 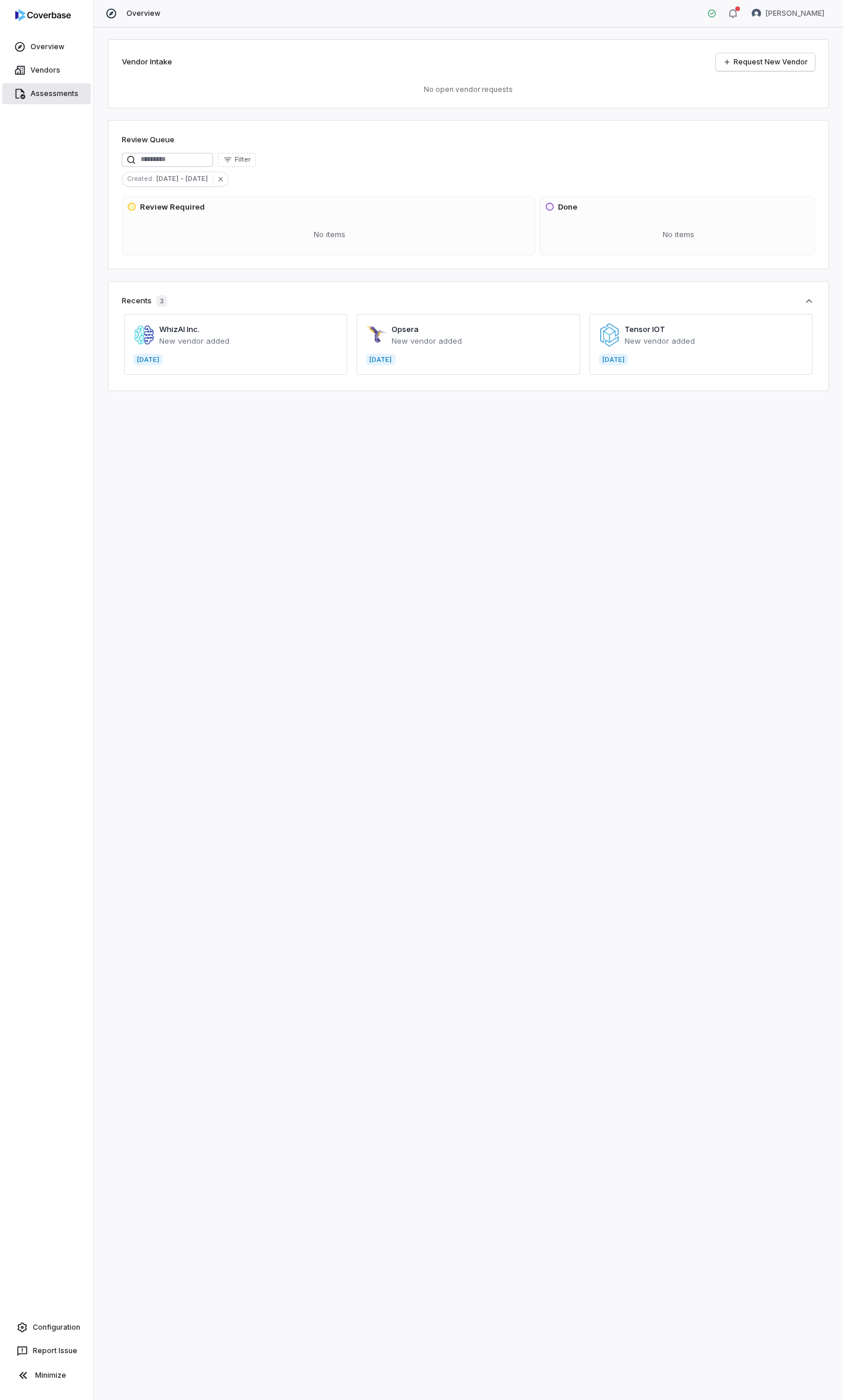 What do you see at coordinates (179, 329) in the screenshot?
I see `a: WhizAI Inc.` at bounding box center [179, 329].